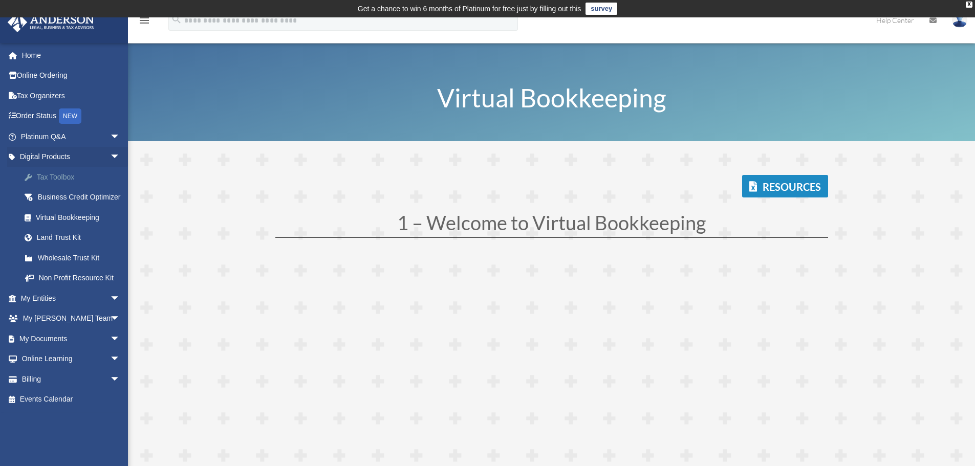 The width and height of the screenshot is (975, 466). I want to click on a: Events Calendar, so click(71, 400).